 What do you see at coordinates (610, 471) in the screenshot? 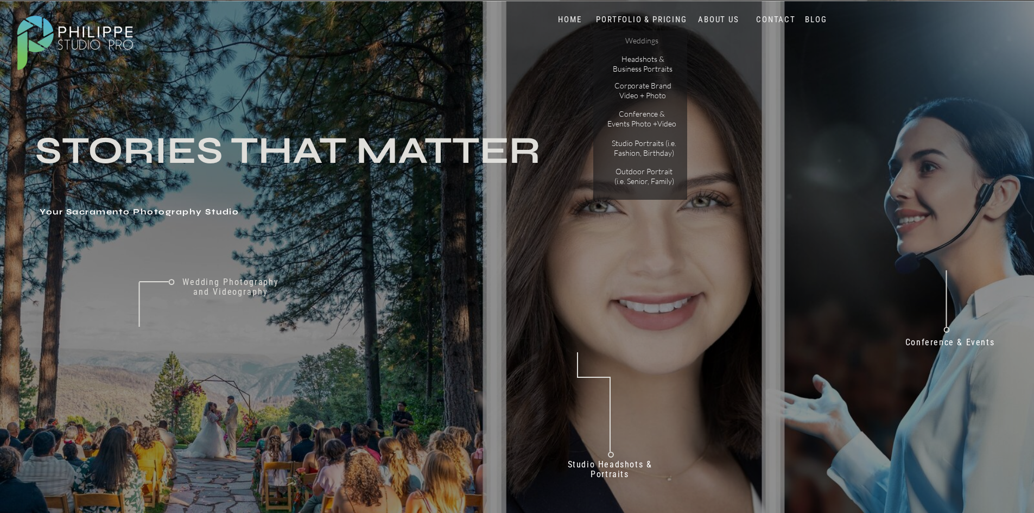
I see `a: Studio Headshots & Portraits` at bounding box center [610, 471].